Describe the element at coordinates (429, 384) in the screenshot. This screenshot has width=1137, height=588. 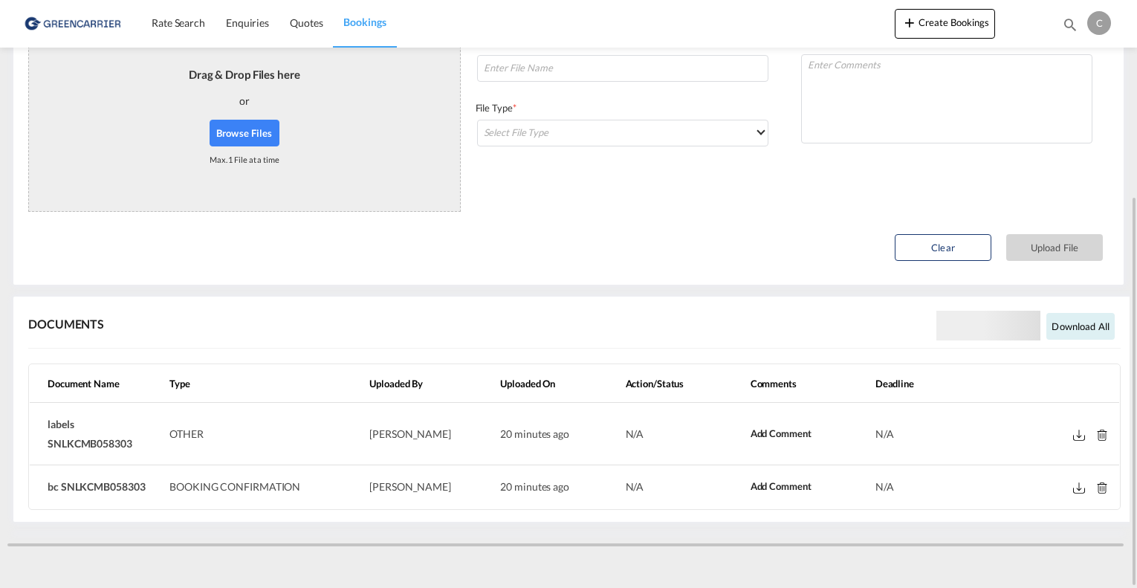
I see `th: Uploaded By` at that location.